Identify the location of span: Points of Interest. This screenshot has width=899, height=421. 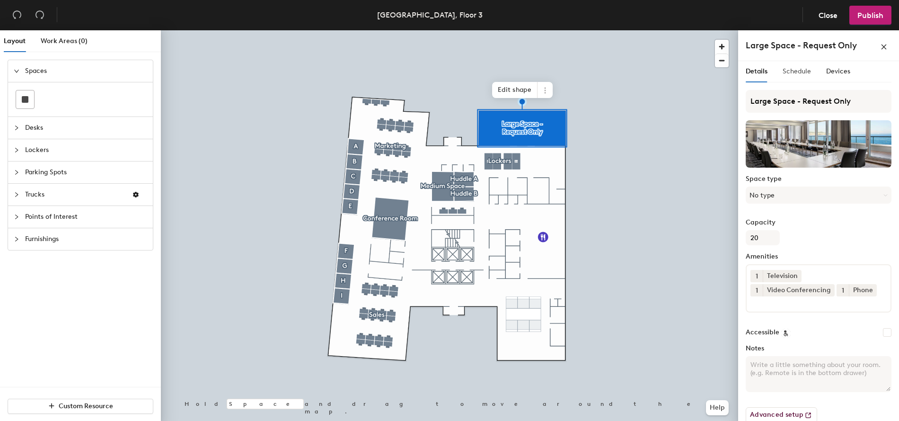
(86, 217).